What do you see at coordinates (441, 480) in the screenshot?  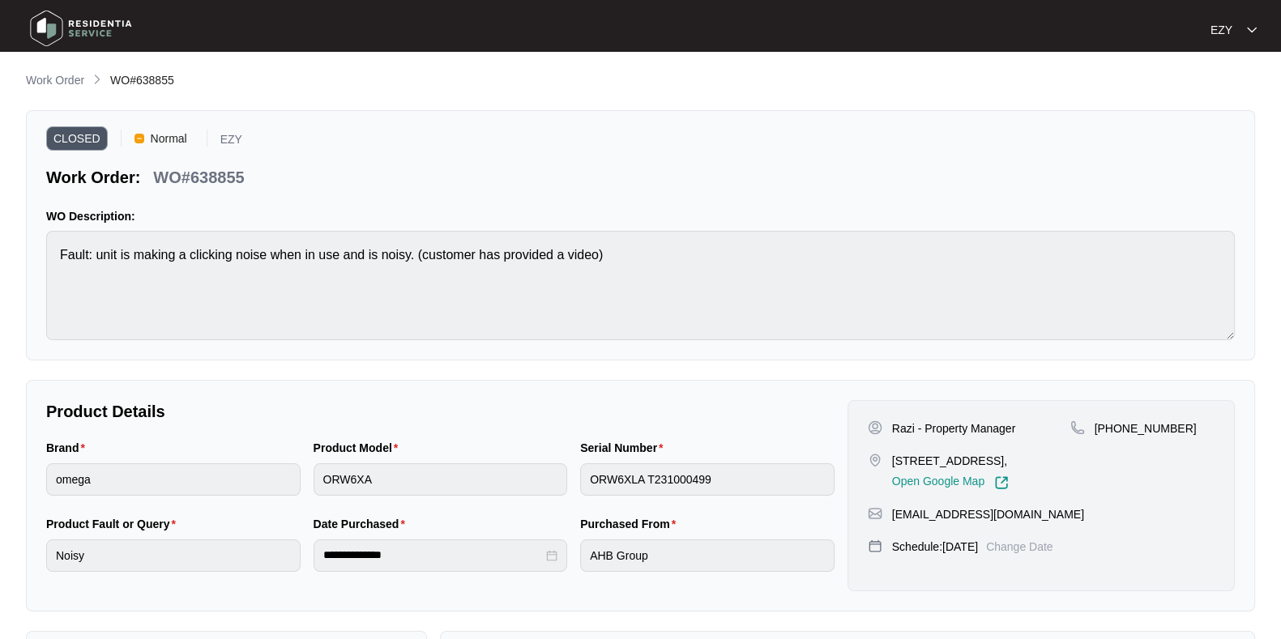 I see `input: Product Model` at bounding box center [441, 480].